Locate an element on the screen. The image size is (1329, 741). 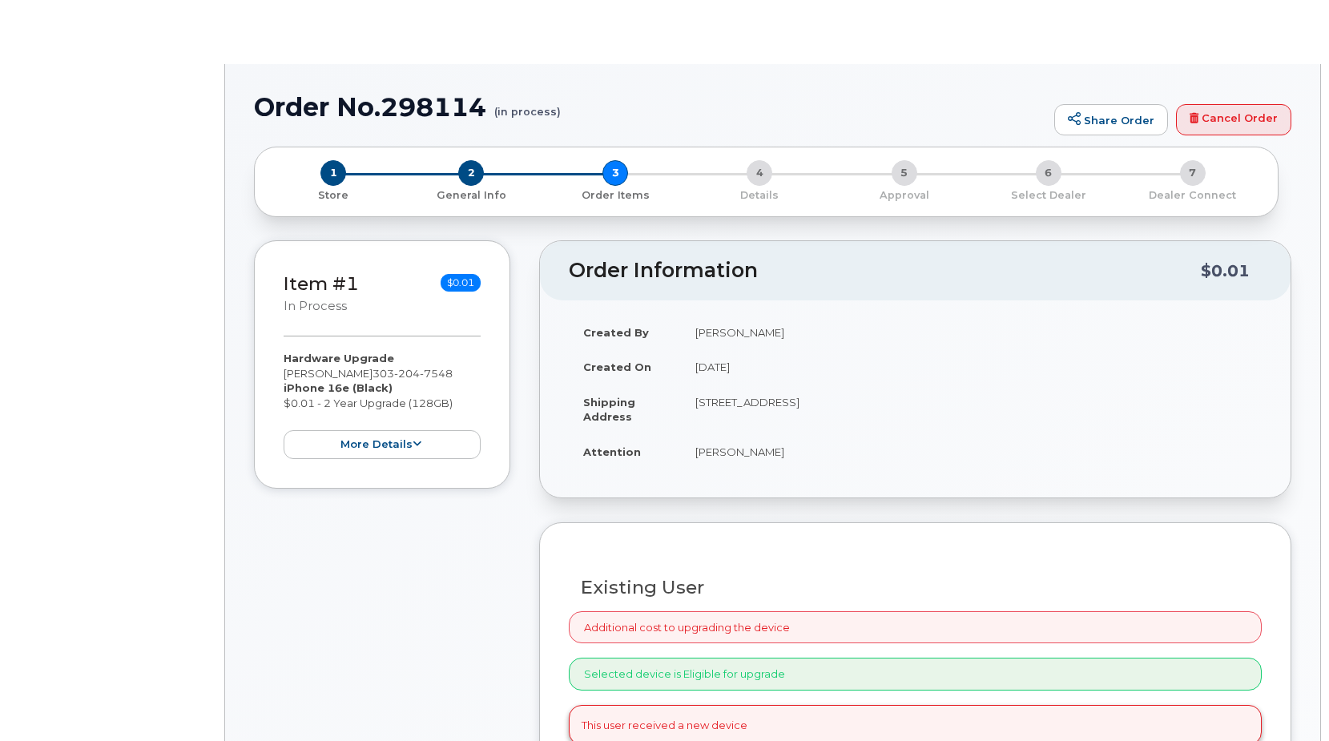
strong: Hardware Upgrade is located at coordinates (339, 358).